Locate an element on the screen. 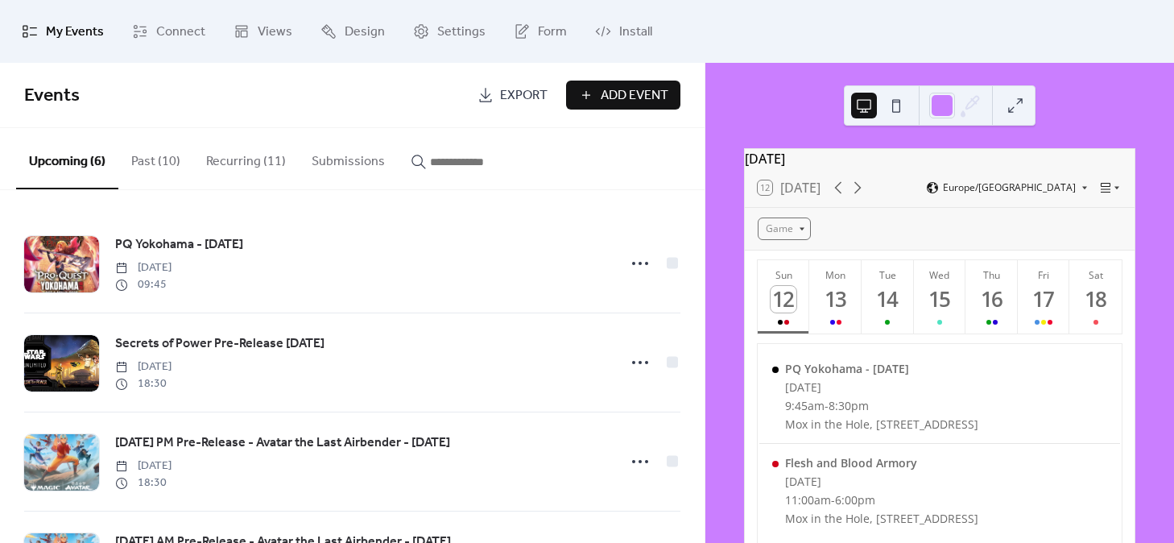  span: Views is located at coordinates (275, 32).